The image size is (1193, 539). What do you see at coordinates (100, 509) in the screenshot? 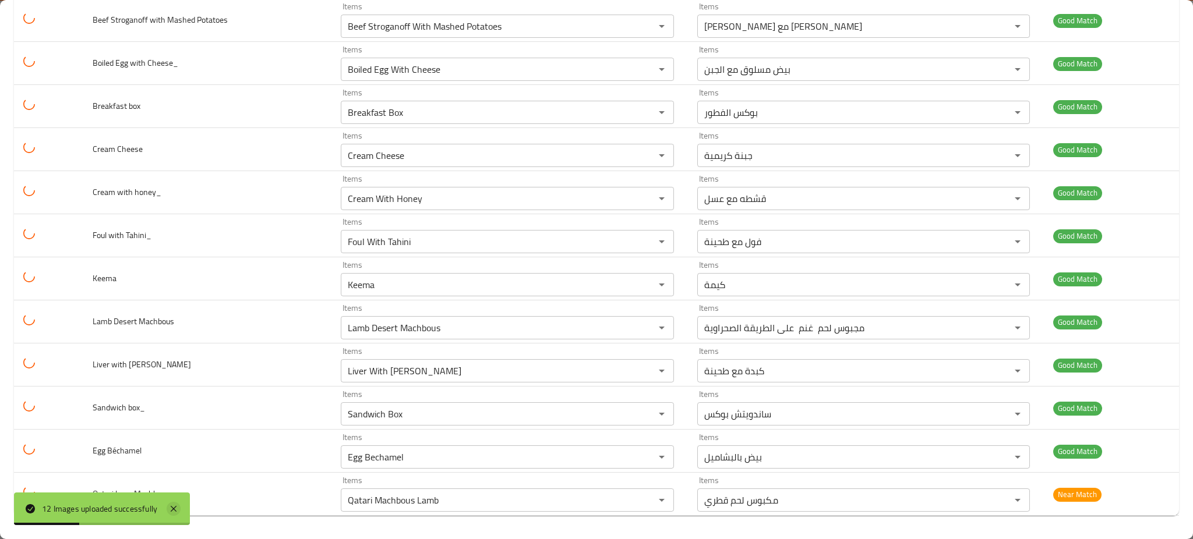
I see `div: 12 Images uploaded successfully` at bounding box center [100, 509].